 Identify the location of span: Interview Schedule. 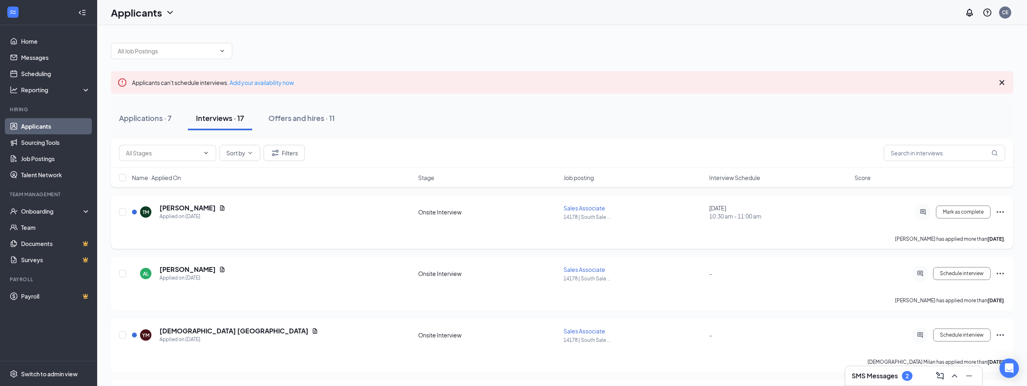
(735, 178).